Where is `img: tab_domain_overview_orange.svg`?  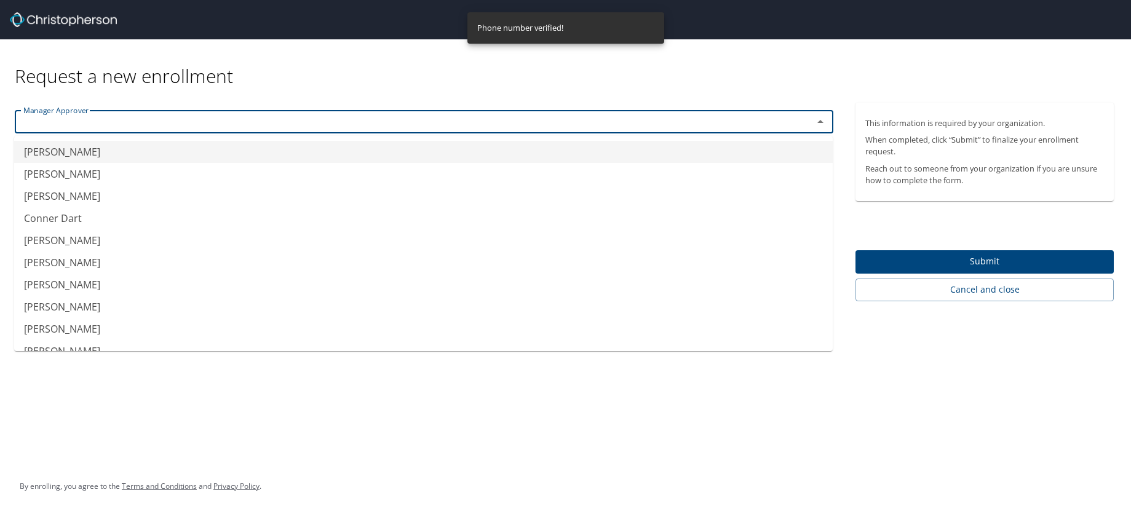 img: tab_domain_overview_orange.svg is located at coordinates (38, 76).